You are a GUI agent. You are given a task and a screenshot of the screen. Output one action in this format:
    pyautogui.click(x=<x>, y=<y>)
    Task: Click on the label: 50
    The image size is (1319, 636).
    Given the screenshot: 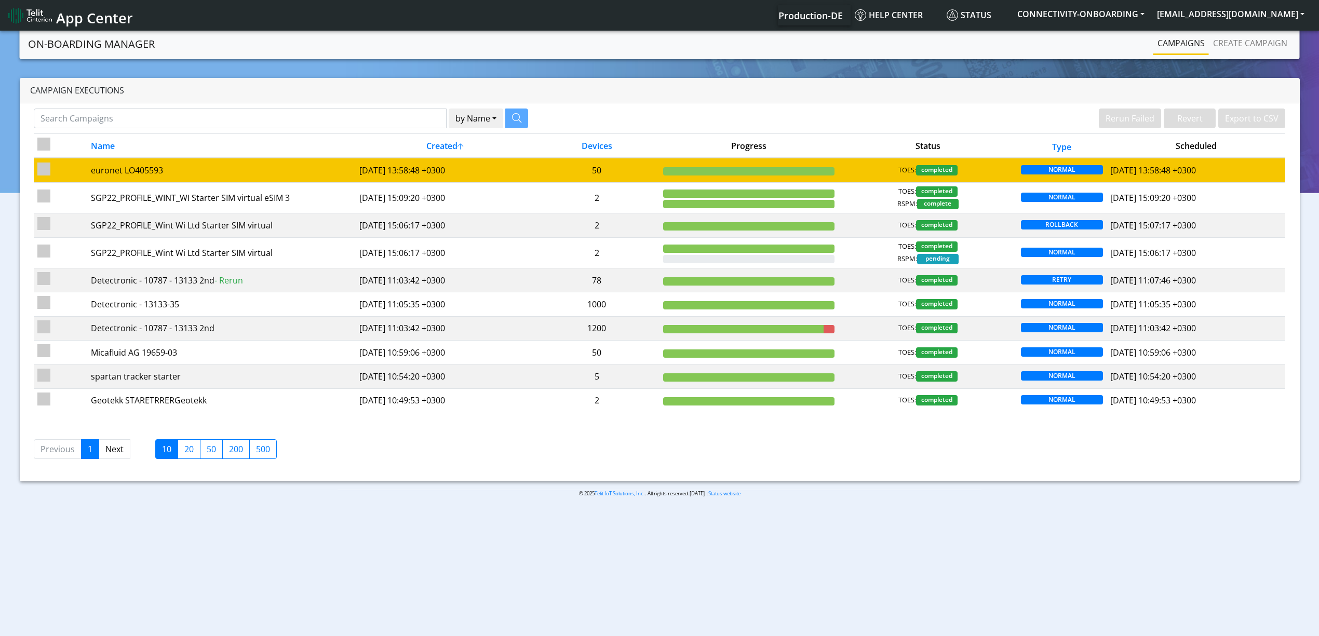 What is the action you would take?
    pyautogui.click(x=211, y=449)
    